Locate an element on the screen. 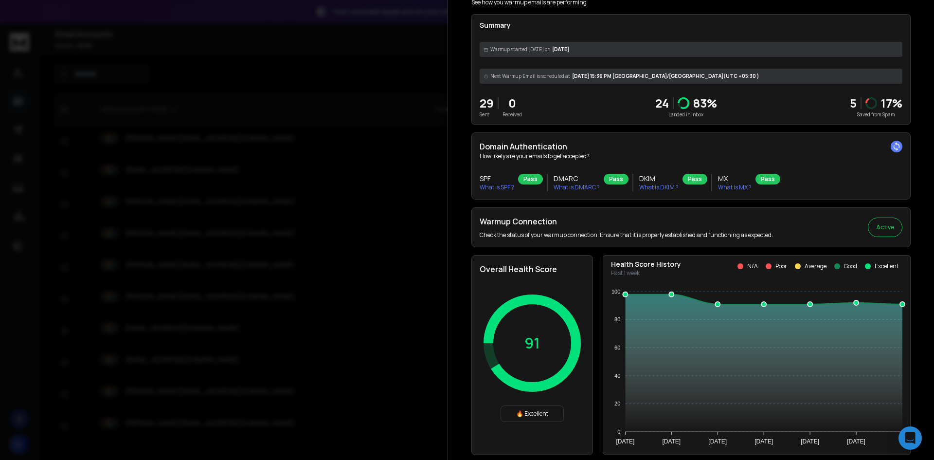 This screenshot has width=934, height=460. button: Active is located at coordinates (885, 227).